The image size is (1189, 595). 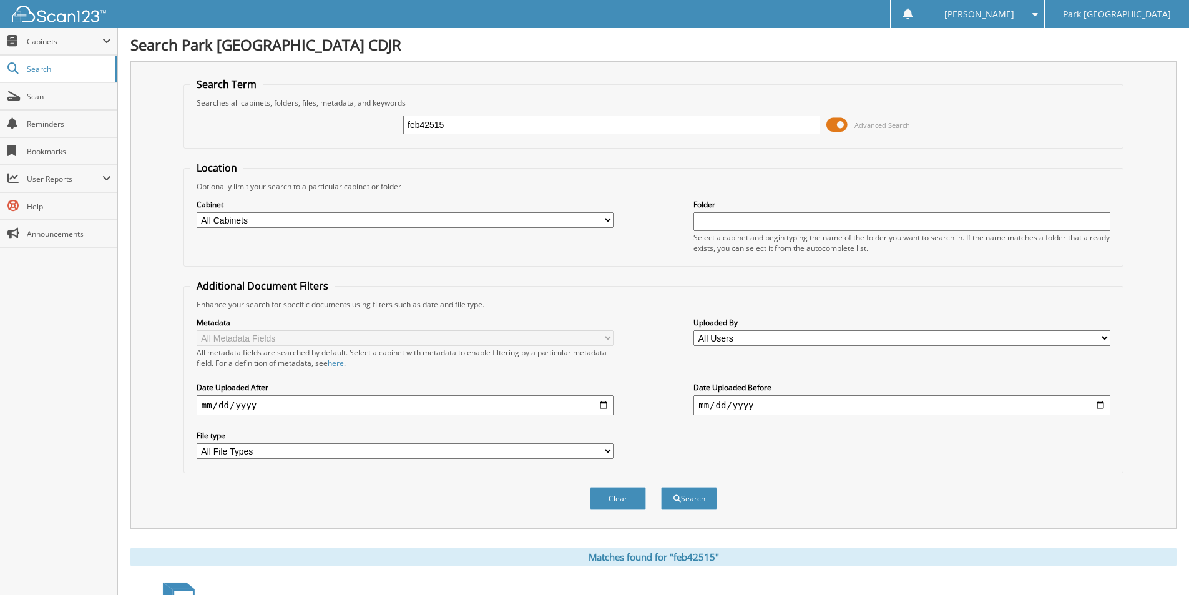 What do you see at coordinates (69, 206) in the screenshot?
I see `span: Help` at bounding box center [69, 206].